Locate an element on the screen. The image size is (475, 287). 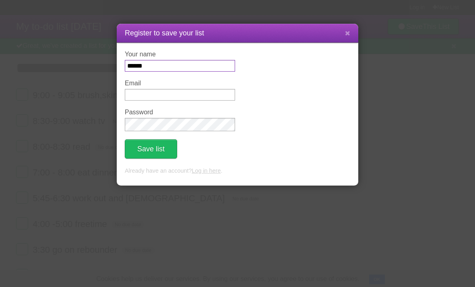
h1: Register to save your list is located at coordinates (237, 33).